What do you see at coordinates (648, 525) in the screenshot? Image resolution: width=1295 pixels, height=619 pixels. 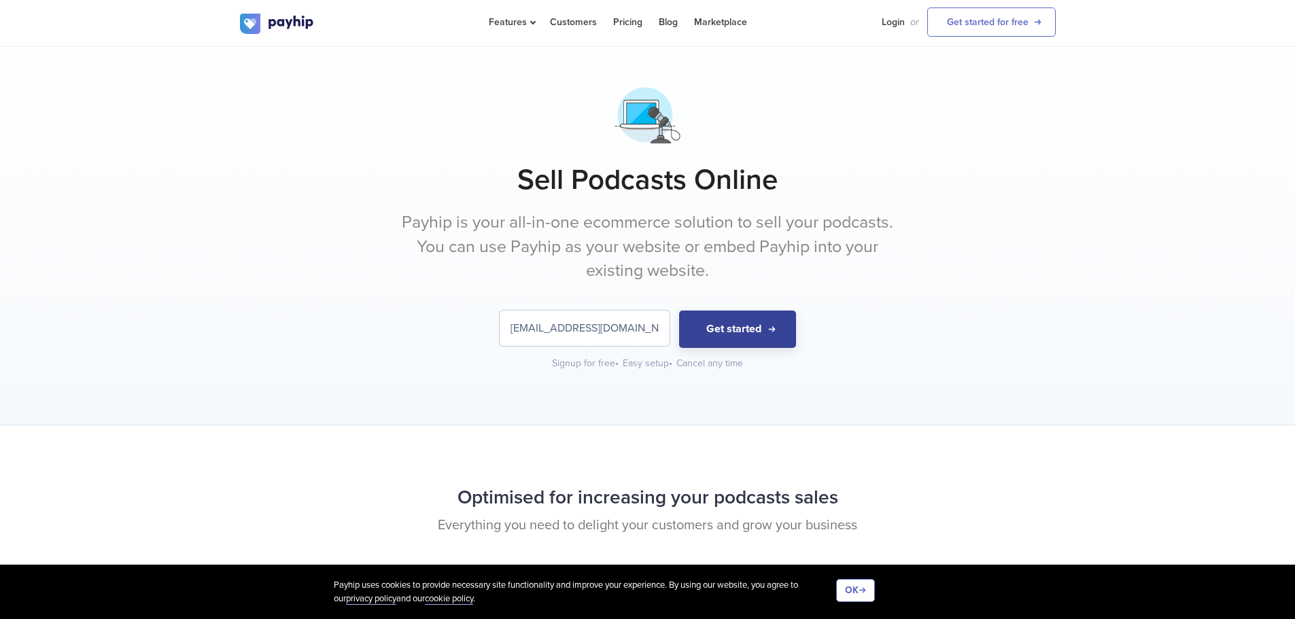 I see `p: Everything you need to delight your customers and grow your business` at bounding box center [648, 525].